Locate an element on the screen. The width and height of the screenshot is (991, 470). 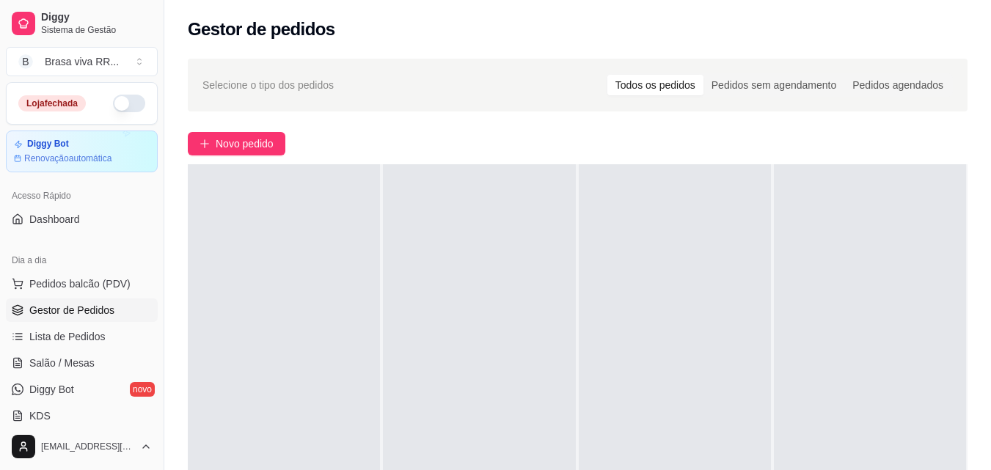
a: Dashboard is located at coordinates (81, 219).